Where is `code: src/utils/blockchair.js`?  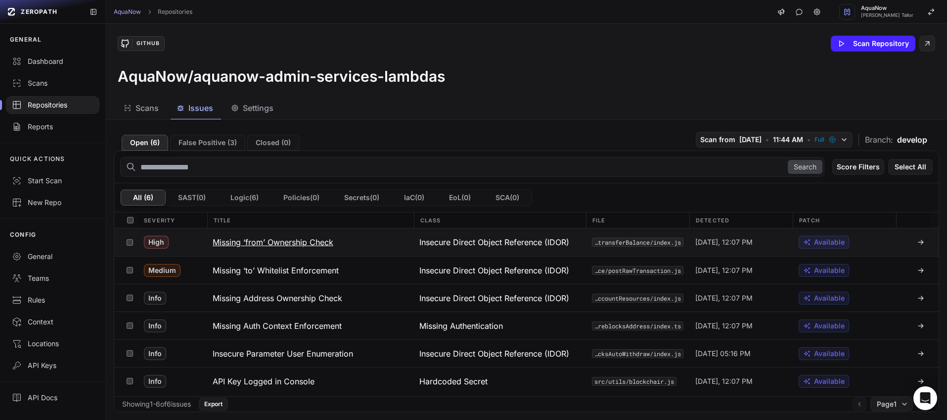 code: src/utils/blockchair.js is located at coordinates (634, 381).